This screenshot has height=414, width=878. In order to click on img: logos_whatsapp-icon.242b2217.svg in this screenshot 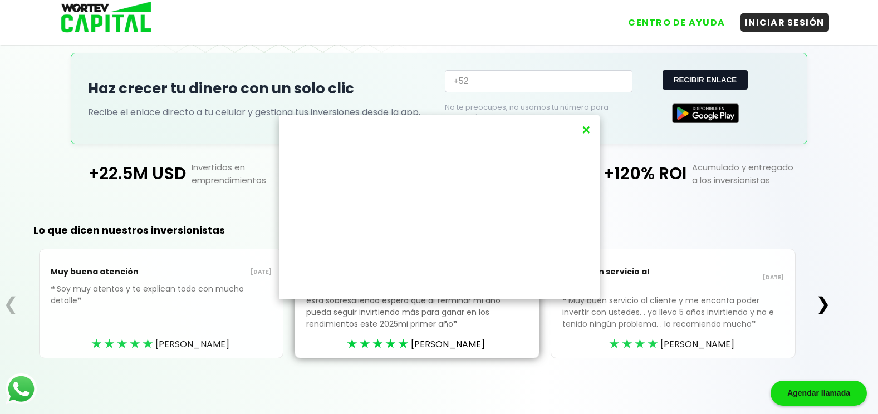, I will do `click(21, 389)`.